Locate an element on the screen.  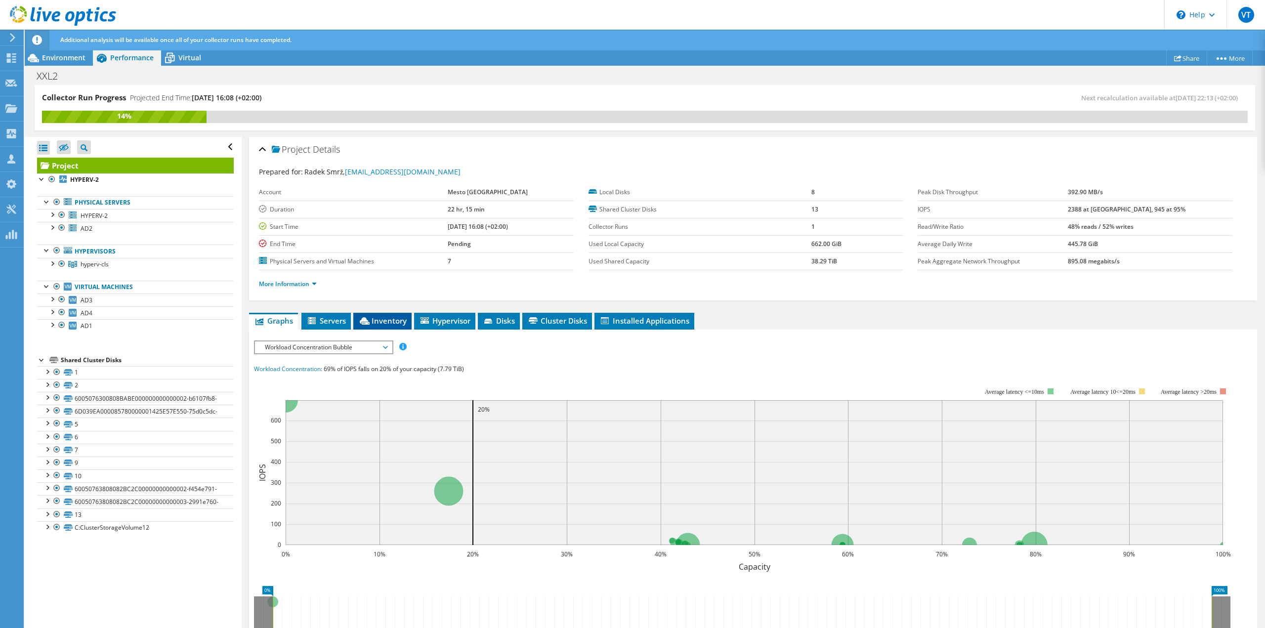
a: More is located at coordinates (1229, 58).